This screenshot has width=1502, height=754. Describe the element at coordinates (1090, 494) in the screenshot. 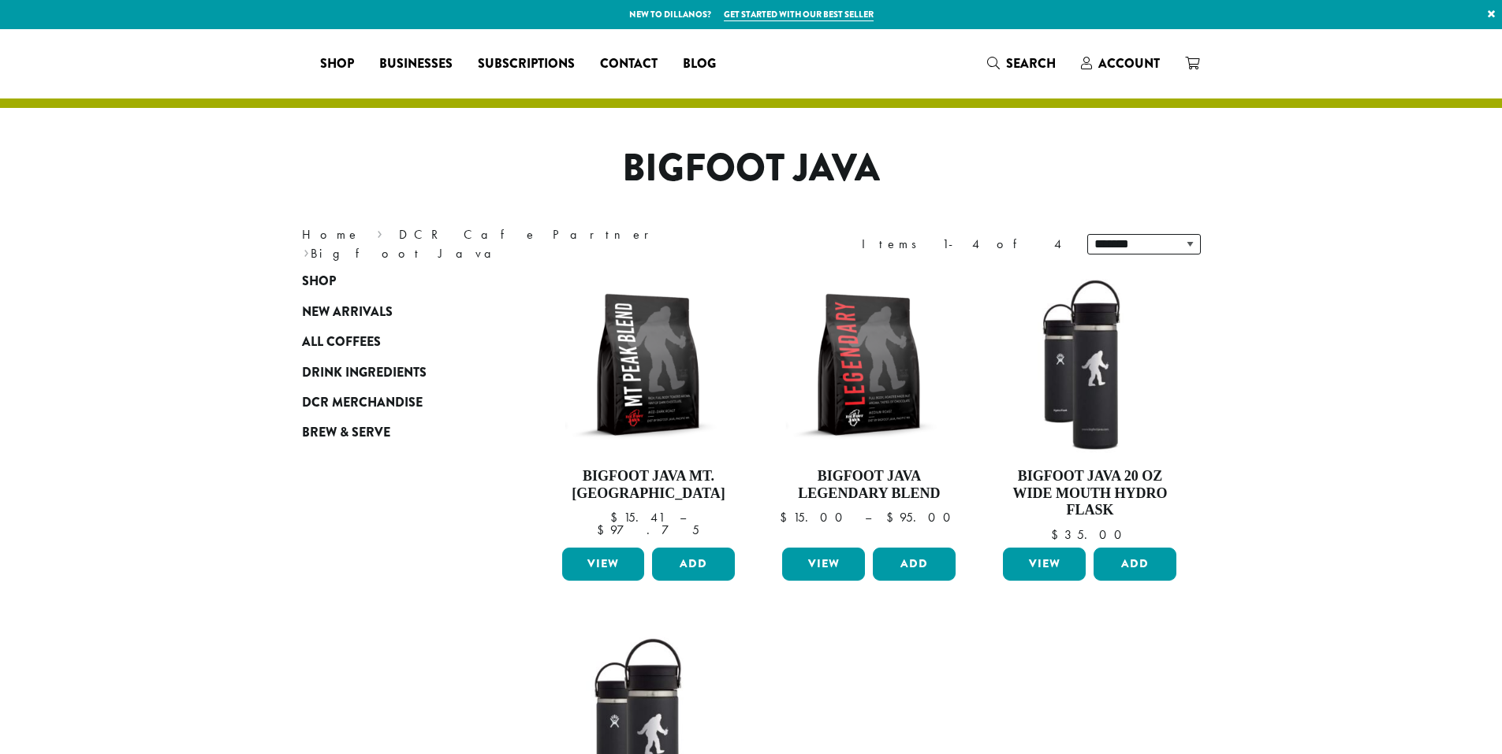

I see `h4: Bigfoot Java 20 oz Wide Mouth Hydro Flask` at that location.